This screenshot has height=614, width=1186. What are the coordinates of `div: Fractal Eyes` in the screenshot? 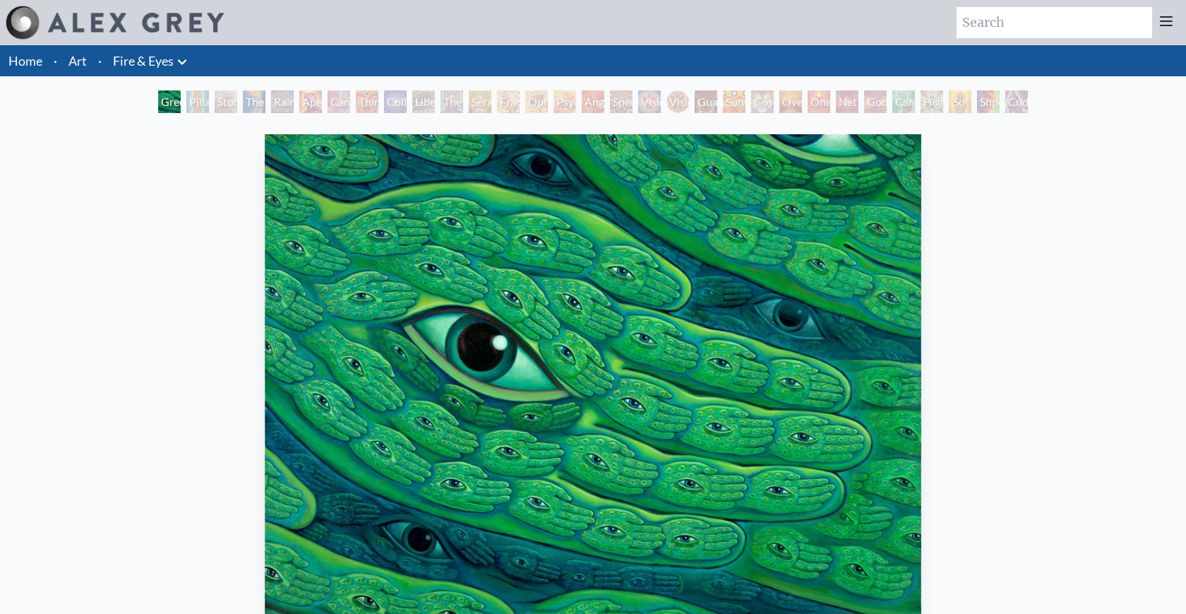 It's located at (508, 102).